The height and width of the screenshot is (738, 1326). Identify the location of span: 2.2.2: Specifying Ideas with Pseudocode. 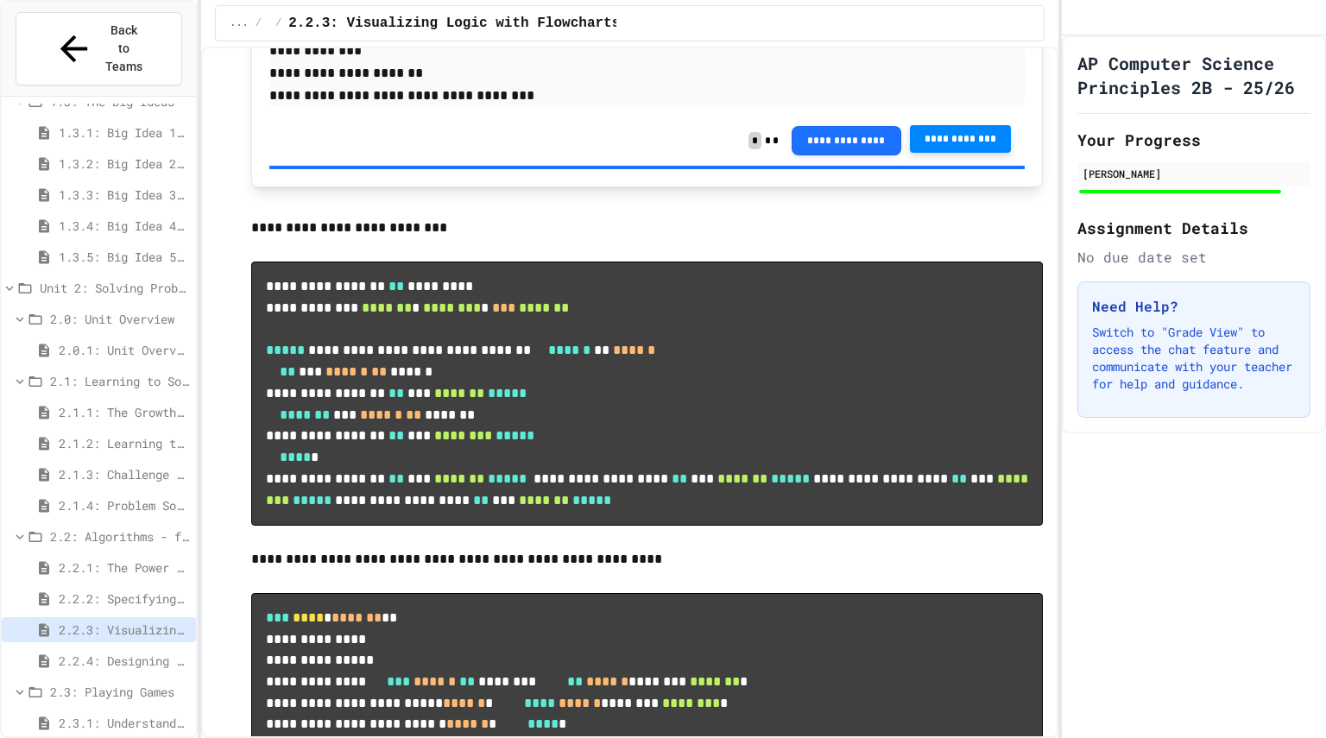
(123, 598).